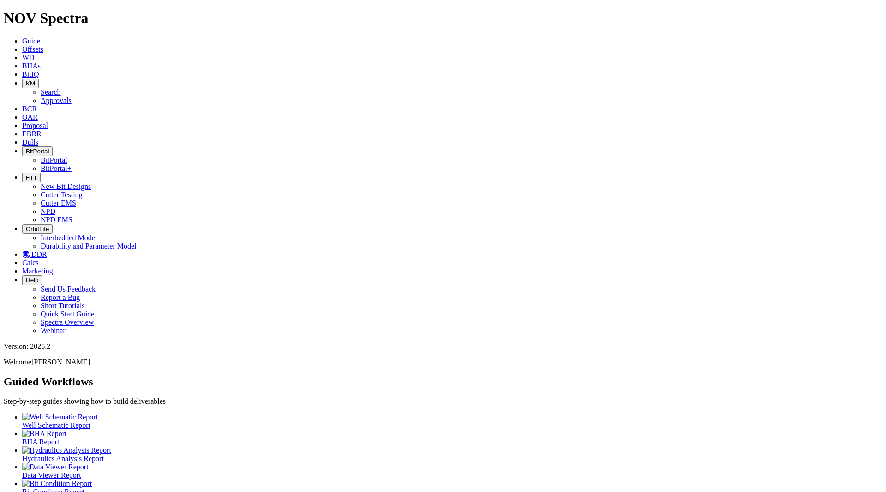 The width and height of the screenshot is (886, 492). Describe the element at coordinates (63, 458) in the screenshot. I see `span: Hydraulics Analysis Report` at that location.